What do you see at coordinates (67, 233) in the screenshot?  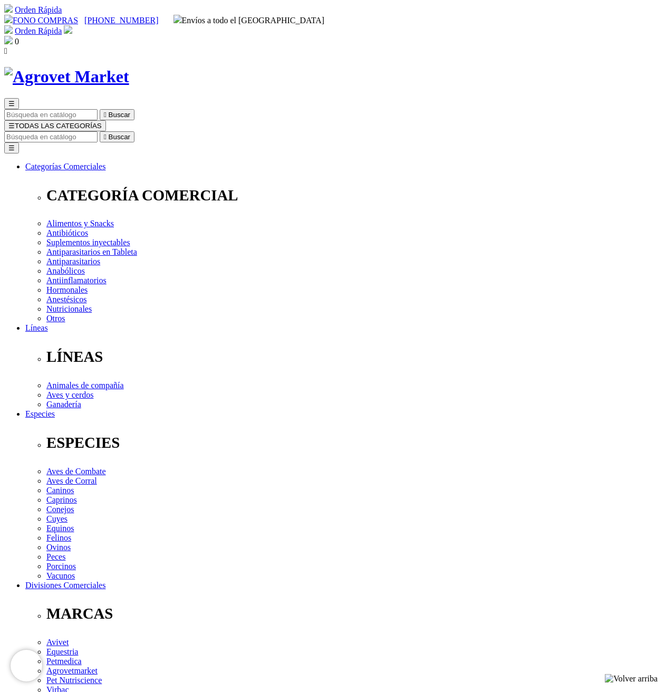 I see `span: Antibióticos` at bounding box center [67, 233].